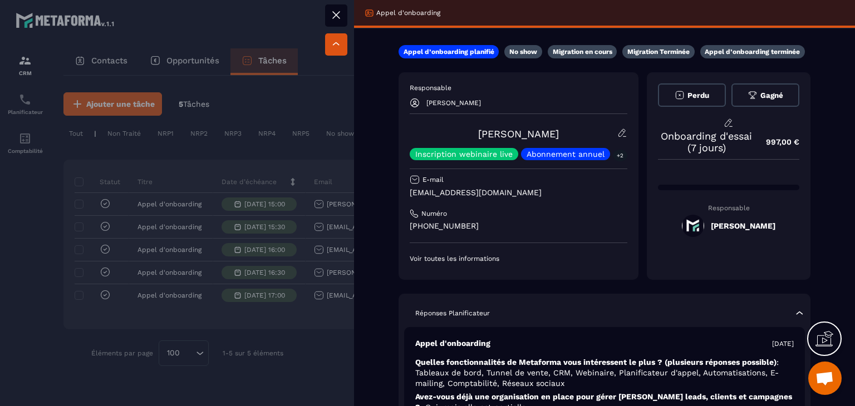  I want to click on p: Appel d’onboarding planifié, so click(449, 52).